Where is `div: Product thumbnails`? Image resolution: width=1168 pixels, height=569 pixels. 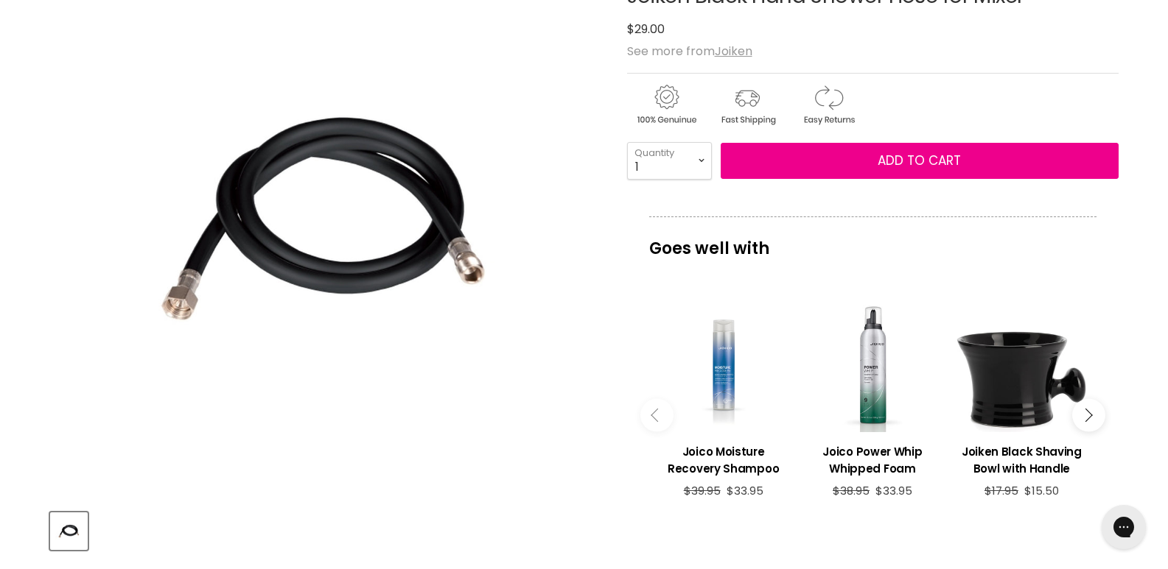 div: Product thumbnails is located at coordinates (325, 529).